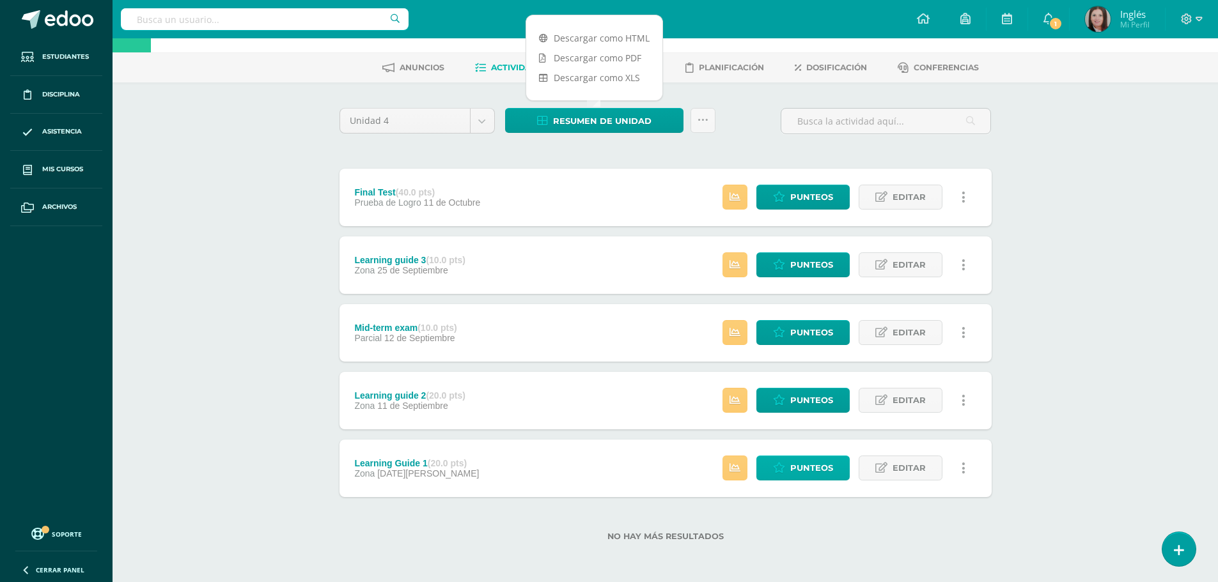 This screenshot has width=1218, height=582. I want to click on span: Cerrar panel, so click(60, 570).